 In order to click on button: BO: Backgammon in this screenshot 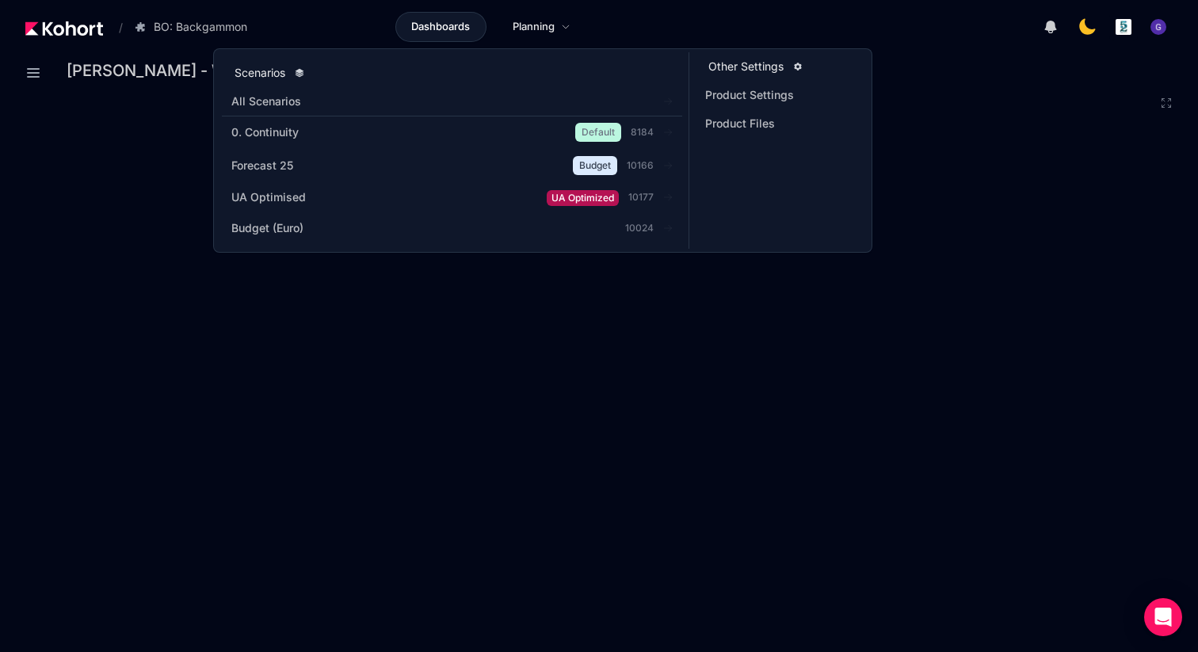, I will do `click(195, 27)`.